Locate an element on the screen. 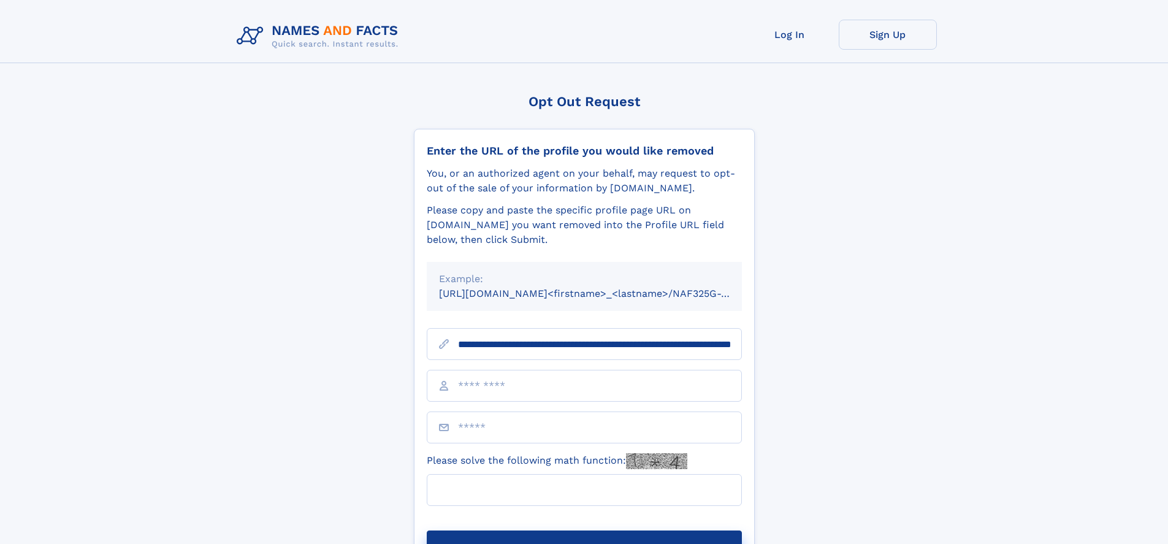  div: Opt Out Request is located at coordinates (584, 101).